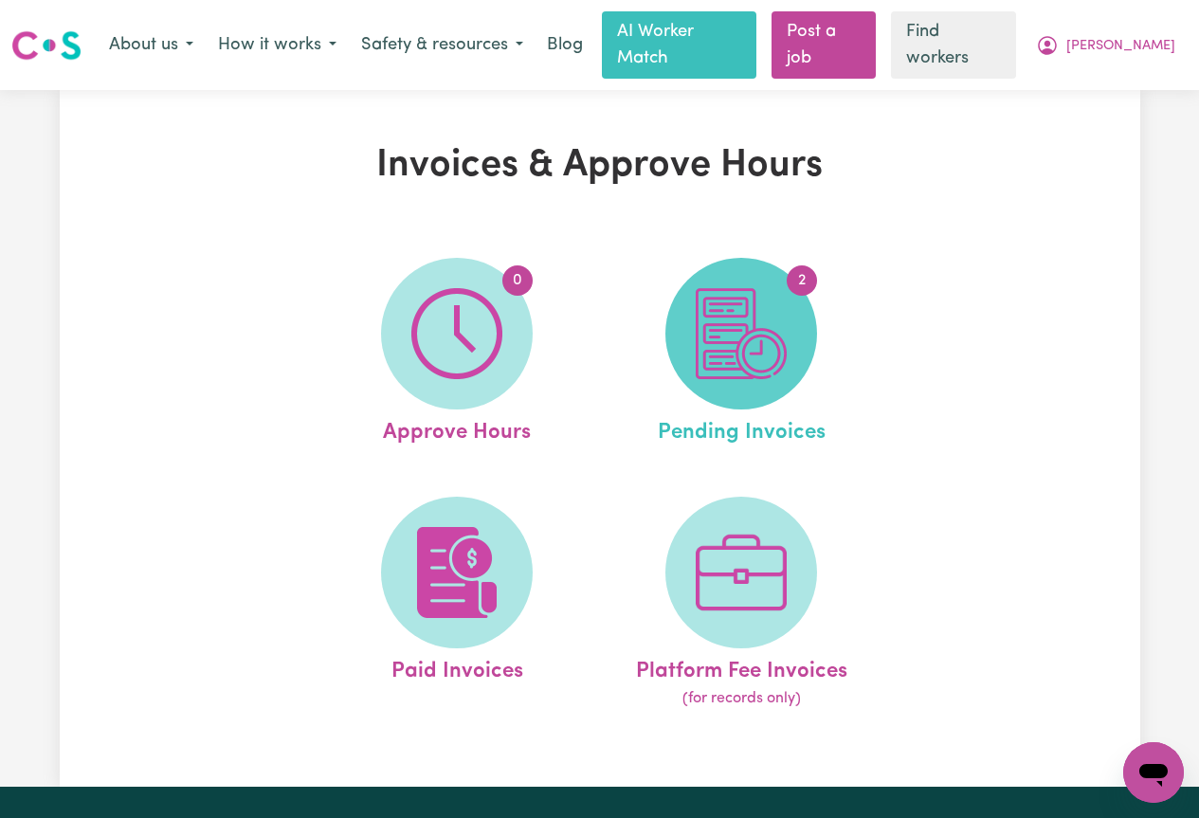 This screenshot has height=818, width=1199. Describe the element at coordinates (824, 45) in the screenshot. I see `a: Post a job` at that location.